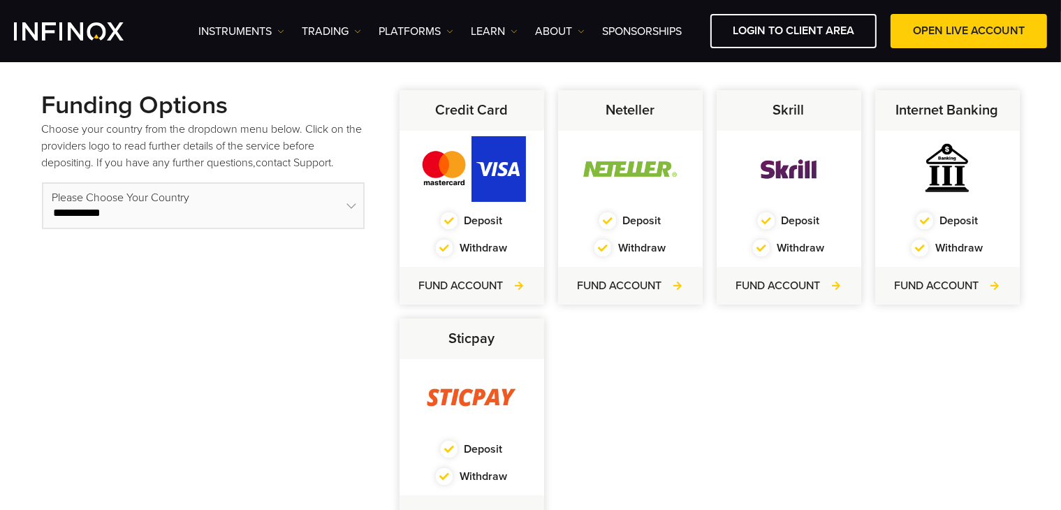 The image size is (1061, 510). I want to click on strong: Neteller, so click(630, 110).